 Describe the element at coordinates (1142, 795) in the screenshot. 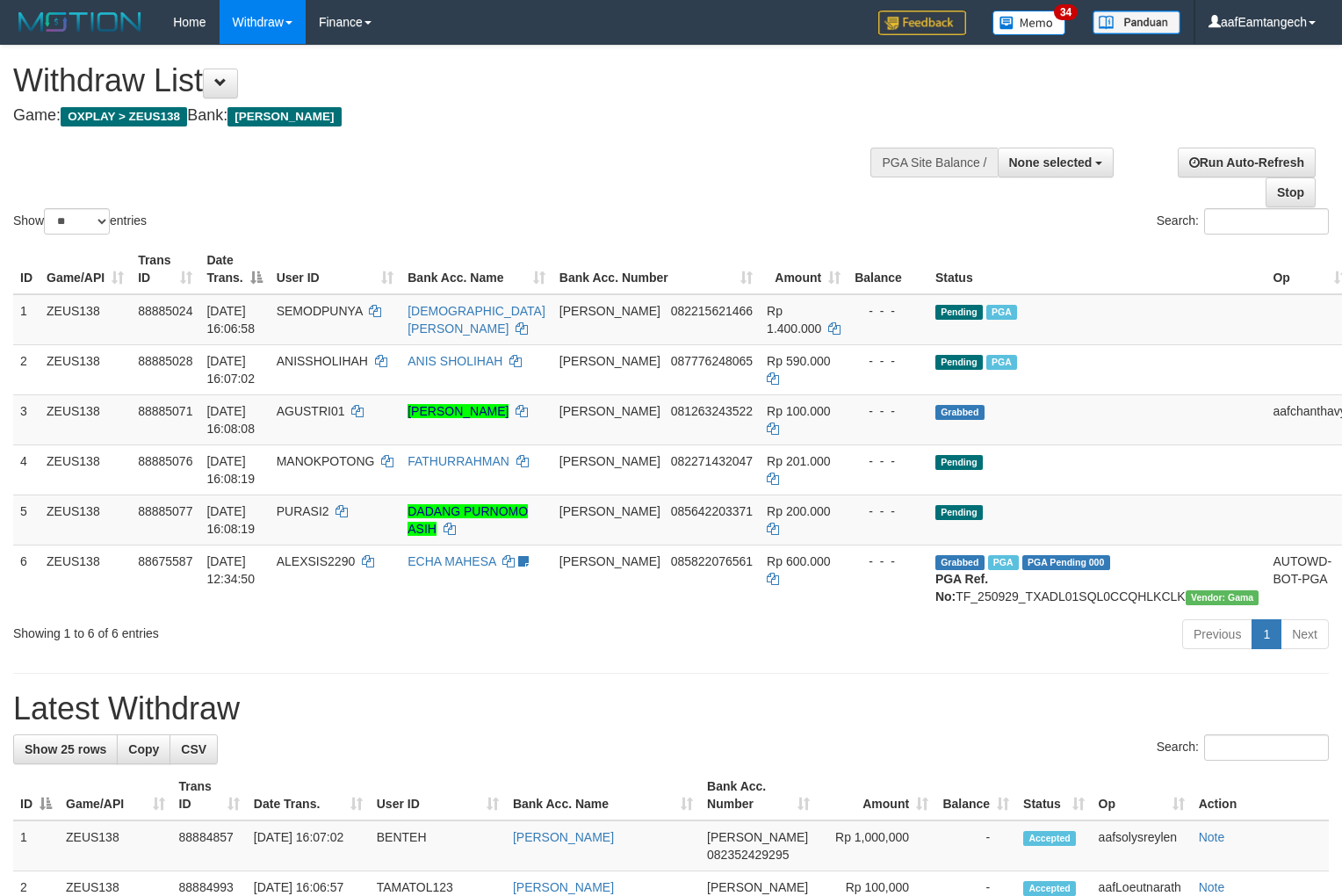

I see `th: Op: activate to sort column ascending` at that location.